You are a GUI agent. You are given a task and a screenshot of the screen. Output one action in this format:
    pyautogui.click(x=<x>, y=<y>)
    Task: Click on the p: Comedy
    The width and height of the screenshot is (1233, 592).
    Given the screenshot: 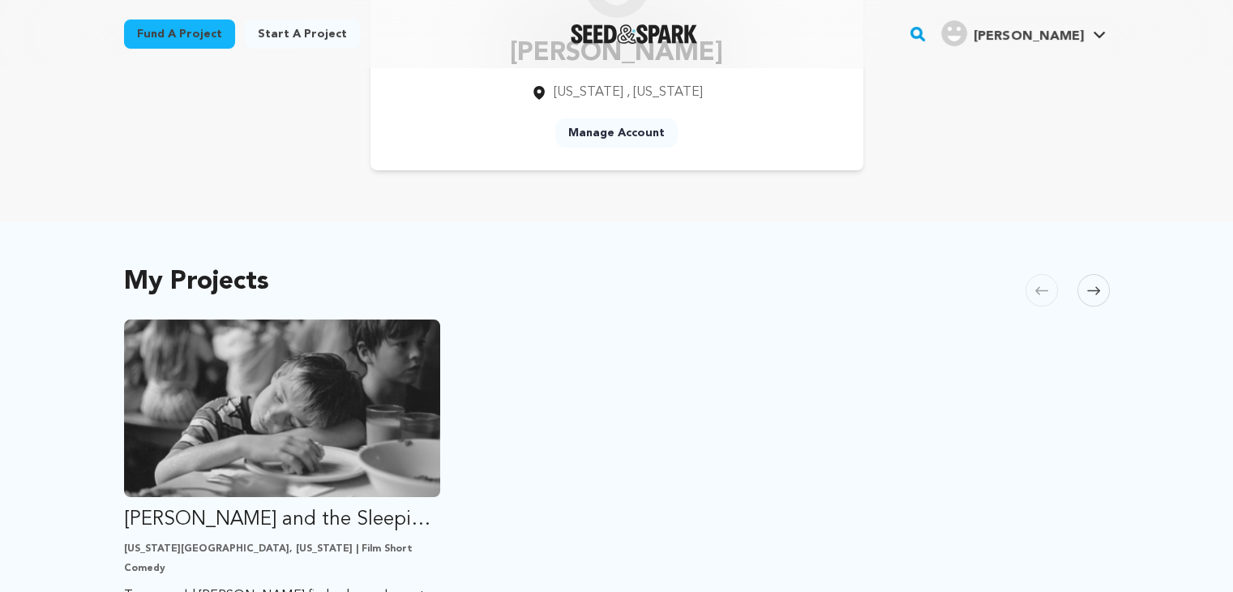 What is the action you would take?
    pyautogui.click(x=282, y=568)
    